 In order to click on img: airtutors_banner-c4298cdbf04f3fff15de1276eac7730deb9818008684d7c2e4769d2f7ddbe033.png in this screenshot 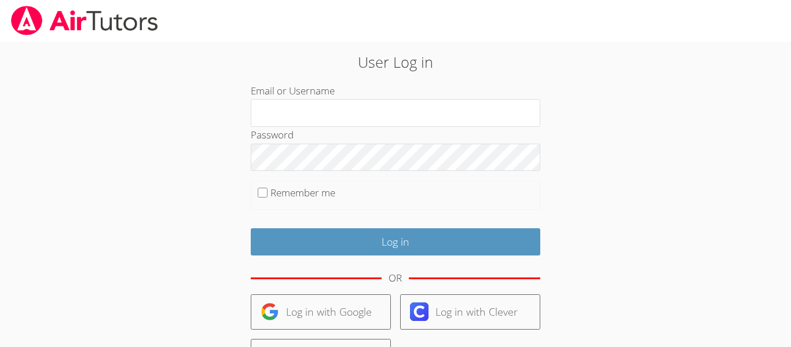, I will do `click(85, 20)`.